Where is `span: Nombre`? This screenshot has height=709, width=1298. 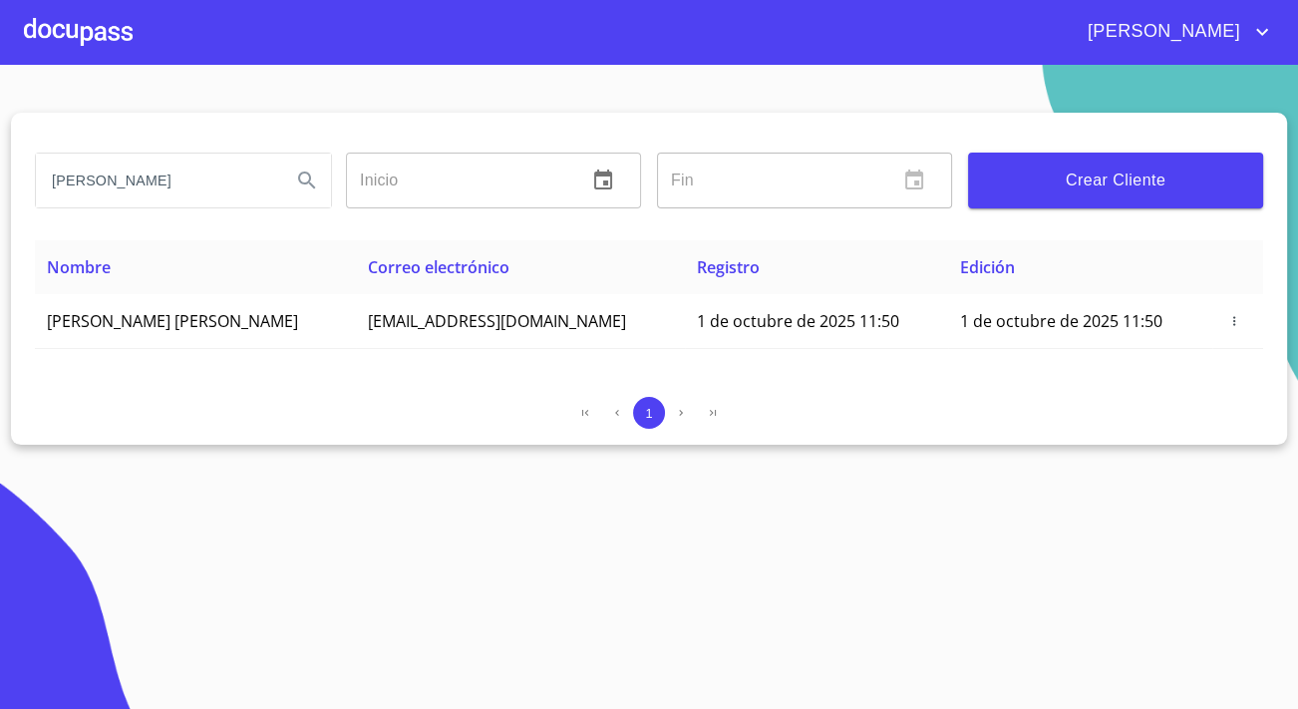 span: Nombre is located at coordinates (79, 267).